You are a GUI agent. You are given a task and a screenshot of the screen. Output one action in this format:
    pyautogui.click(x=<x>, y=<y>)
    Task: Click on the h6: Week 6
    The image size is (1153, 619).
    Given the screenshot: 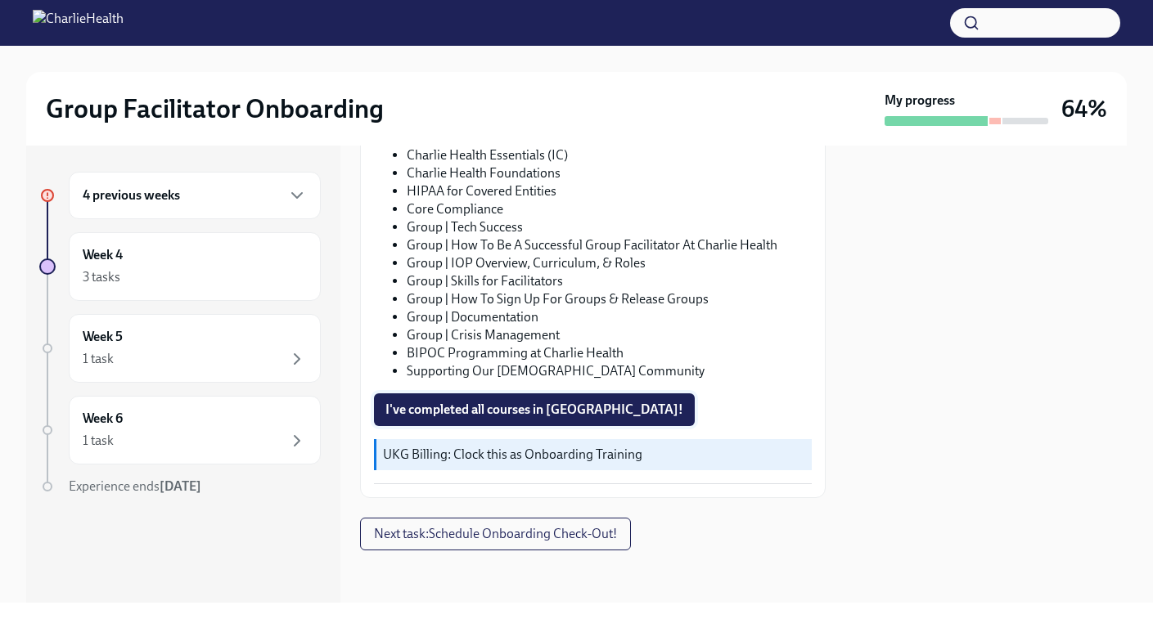 What is the action you would take?
    pyautogui.click(x=102, y=419)
    